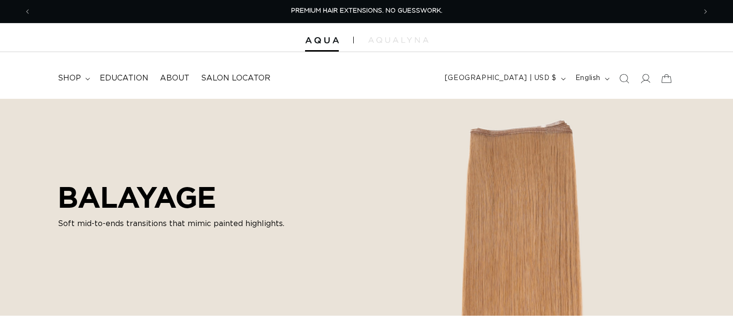  I want to click on span: PREMIUM HAIR EXTENSIONS. NO GUESSWORK., so click(367, 11).